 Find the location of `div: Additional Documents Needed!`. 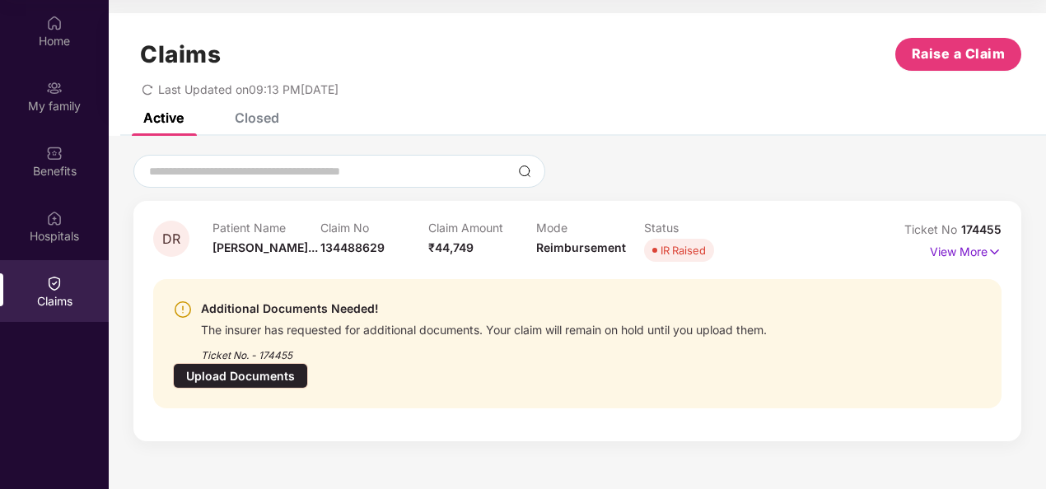

div: Additional Documents Needed! is located at coordinates (483, 309).